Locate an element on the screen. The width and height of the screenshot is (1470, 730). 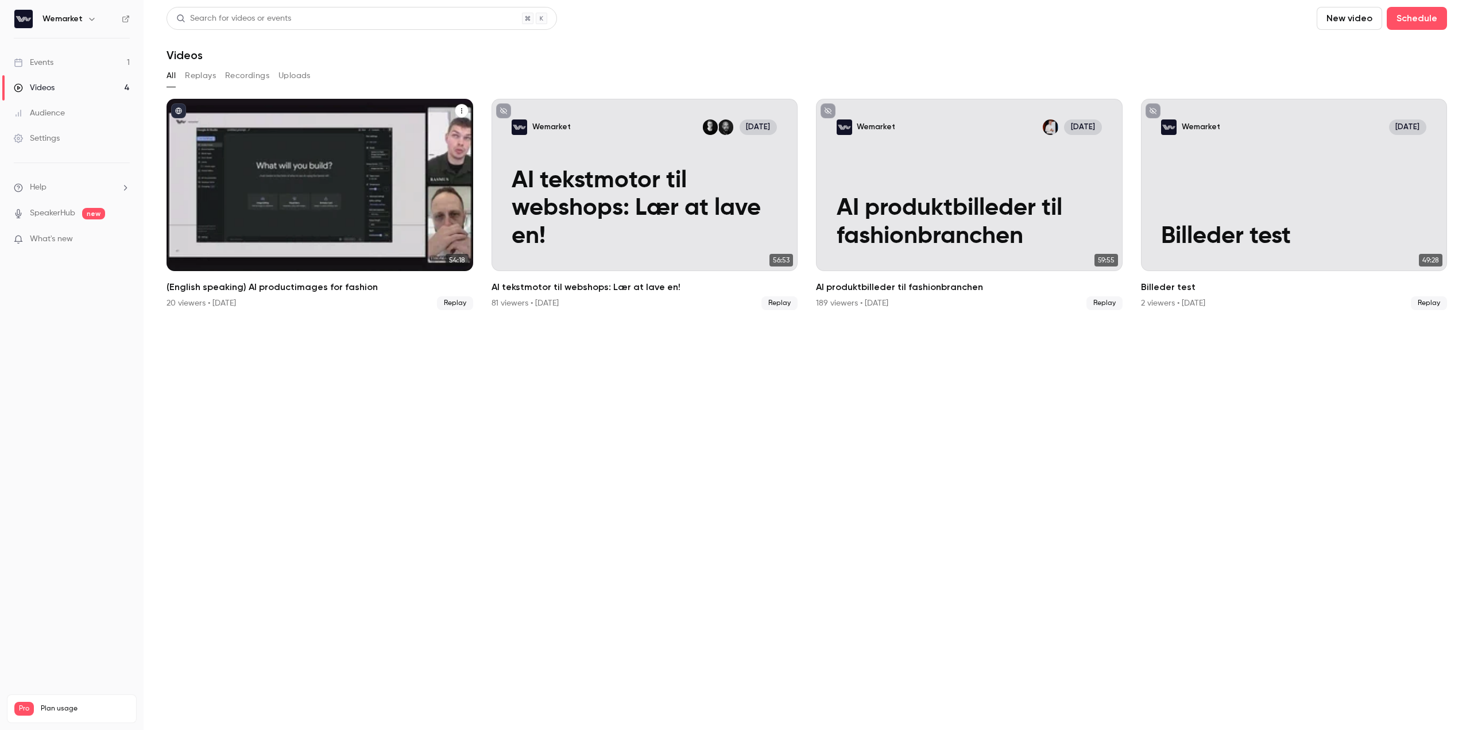
h2: AI tekstmotor til webshops: Lær at lave en! is located at coordinates (645, 287).